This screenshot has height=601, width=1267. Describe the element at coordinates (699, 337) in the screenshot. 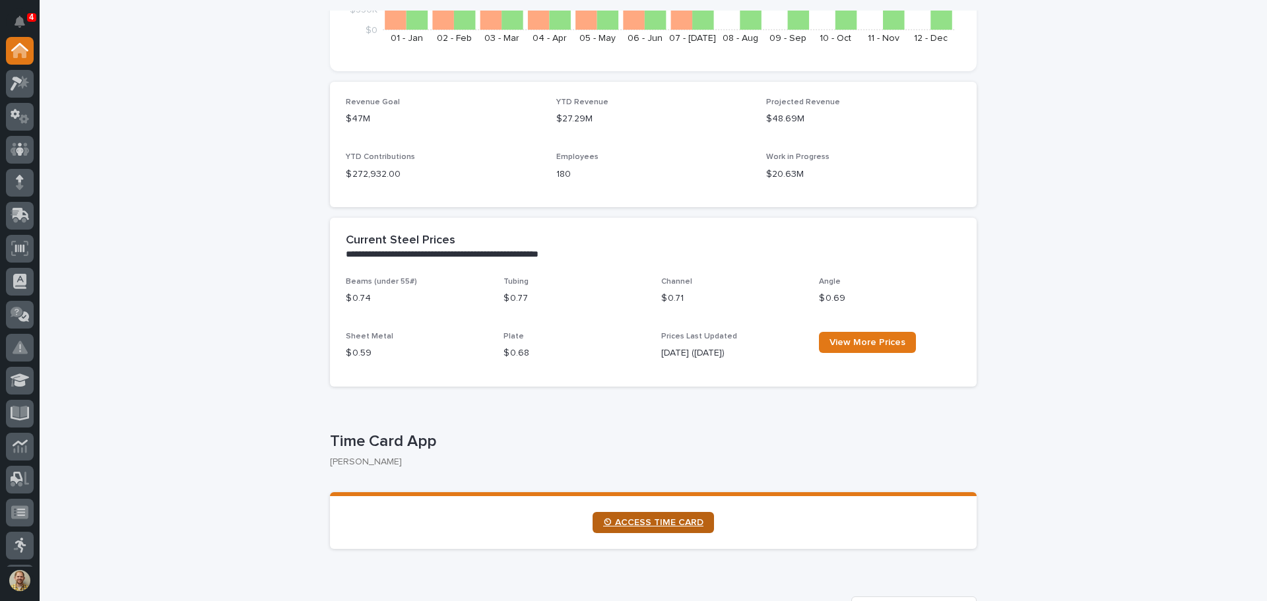

I see `span: Prices Last Updated` at that location.